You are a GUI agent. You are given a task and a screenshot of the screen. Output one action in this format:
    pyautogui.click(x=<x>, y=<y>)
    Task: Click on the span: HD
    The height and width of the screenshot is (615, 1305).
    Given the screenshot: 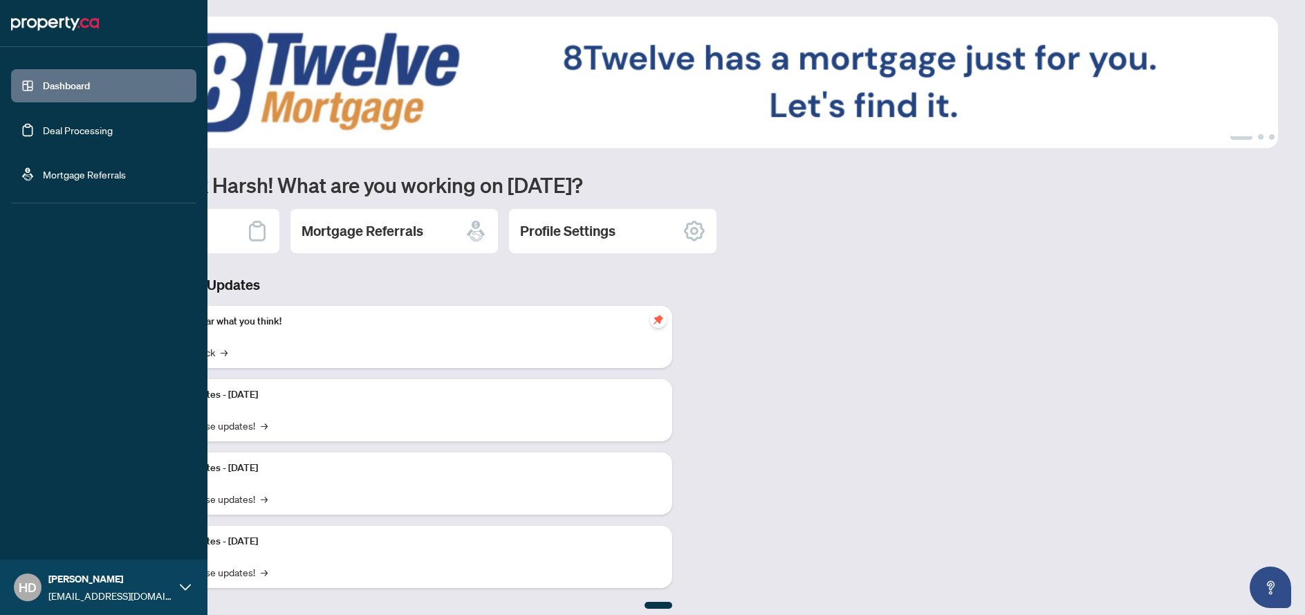 What is the action you would take?
    pyautogui.click(x=28, y=587)
    